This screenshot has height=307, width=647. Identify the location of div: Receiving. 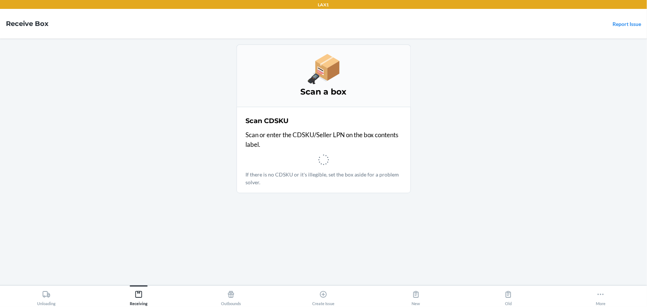
(139, 297).